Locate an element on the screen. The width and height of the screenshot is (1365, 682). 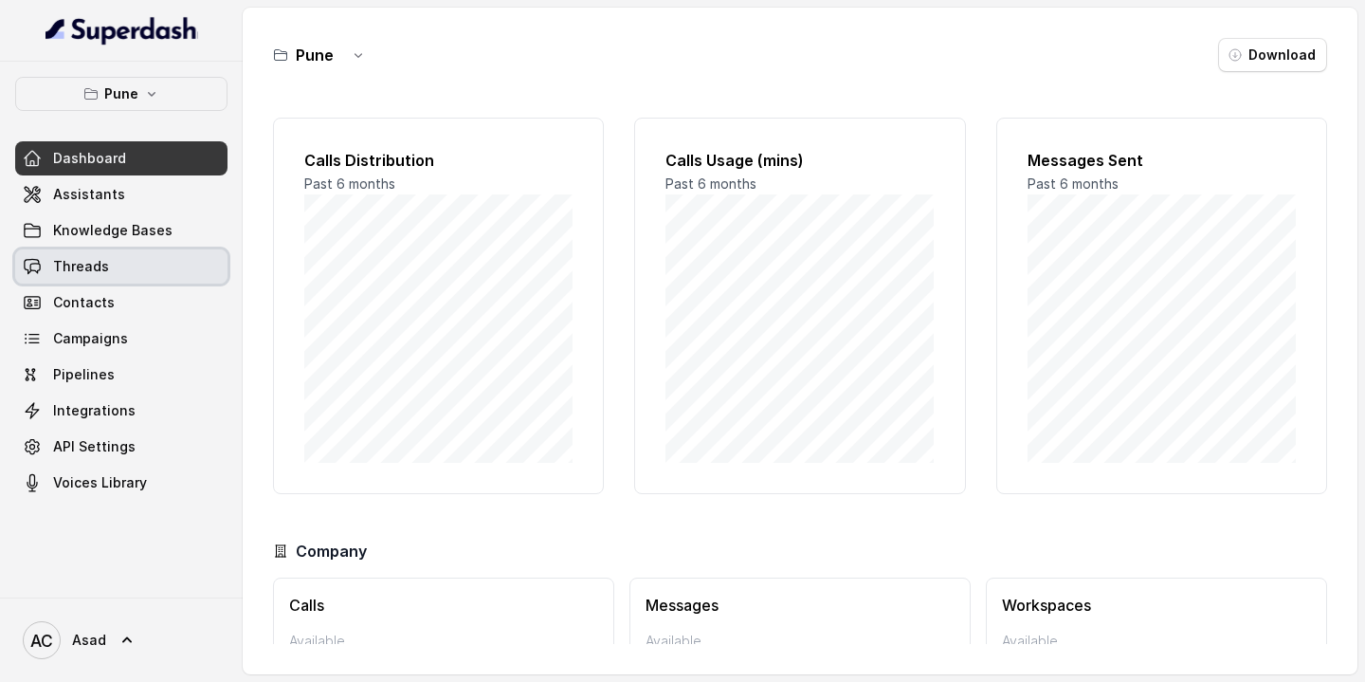
a: Threads is located at coordinates (121, 266).